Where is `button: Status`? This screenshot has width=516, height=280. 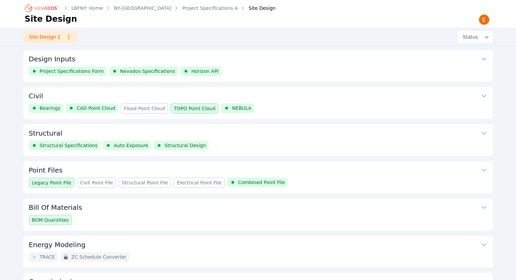
button: Status is located at coordinates (475, 37).